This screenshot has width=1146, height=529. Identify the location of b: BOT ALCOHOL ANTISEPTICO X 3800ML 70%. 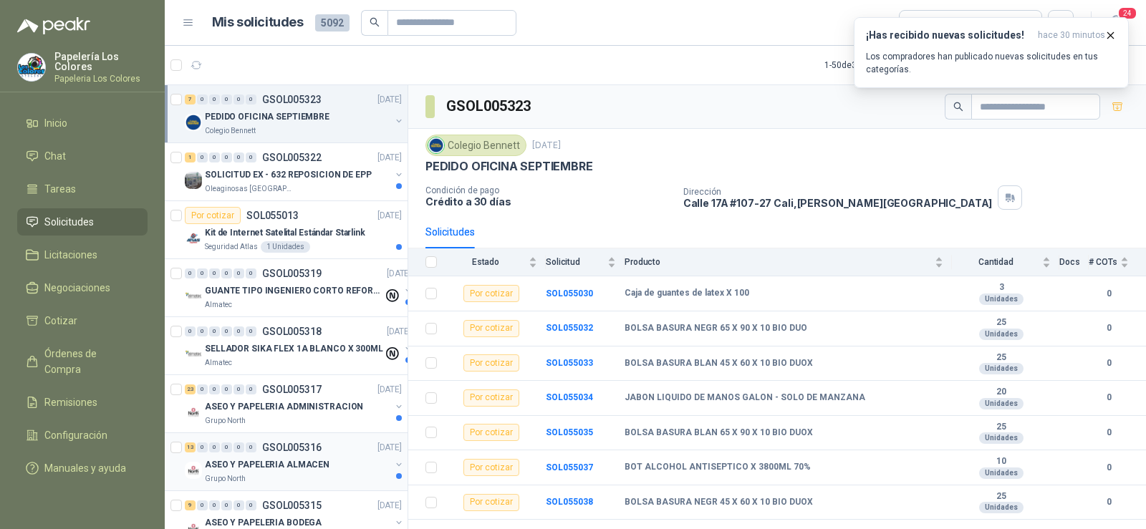
(718, 468).